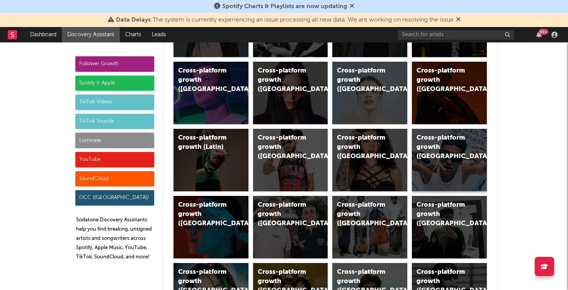 This screenshot has width=568, height=290. Describe the element at coordinates (115, 83) in the screenshot. I see `div: Spotify & Apple` at that location.